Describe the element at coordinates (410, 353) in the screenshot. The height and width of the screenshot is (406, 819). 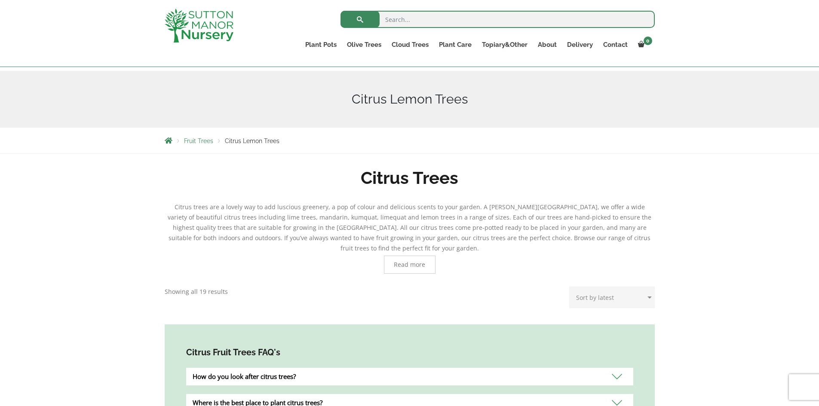
I see `h4: Citrus Fruit Trees FAQ's` at that location.